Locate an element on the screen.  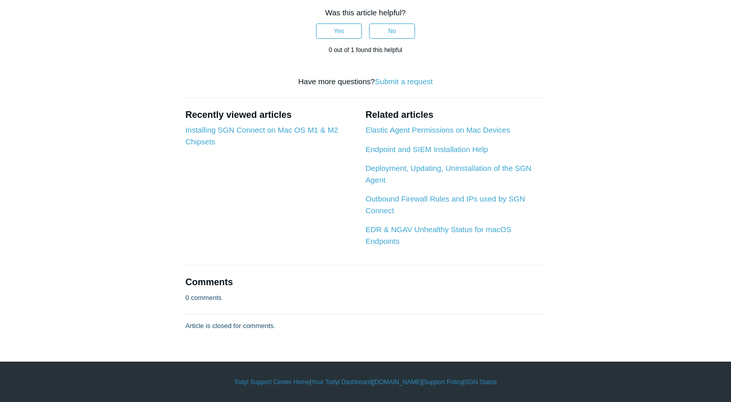
a: EDR & NGAV Unhealthy Status for macOS Endpoints is located at coordinates (438, 235).